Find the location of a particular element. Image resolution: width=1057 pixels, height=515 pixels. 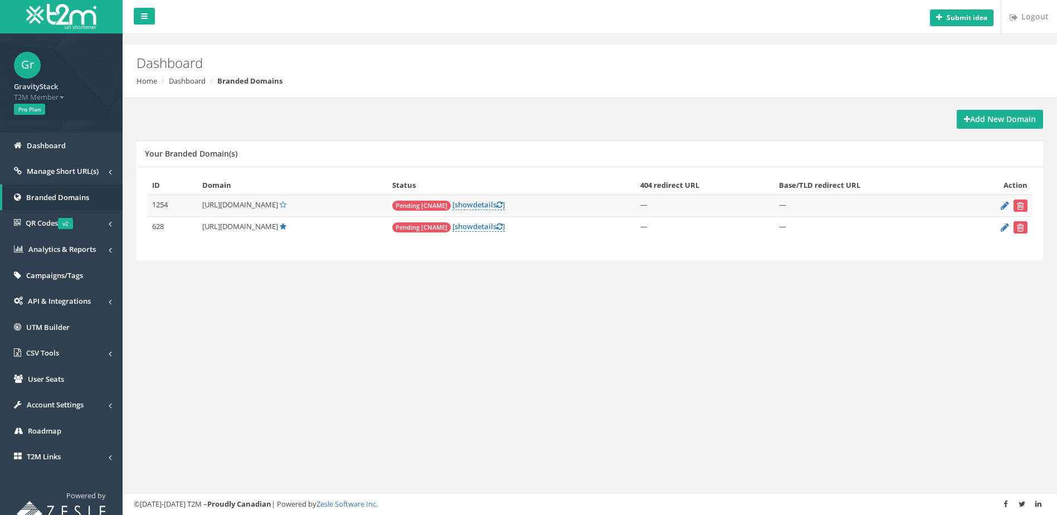

th: Domain is located at coordinates (293, 185).